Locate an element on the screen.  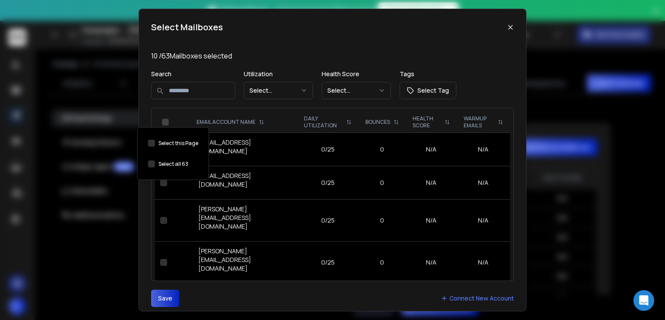
p: Search is located at coordinates (193, 74).